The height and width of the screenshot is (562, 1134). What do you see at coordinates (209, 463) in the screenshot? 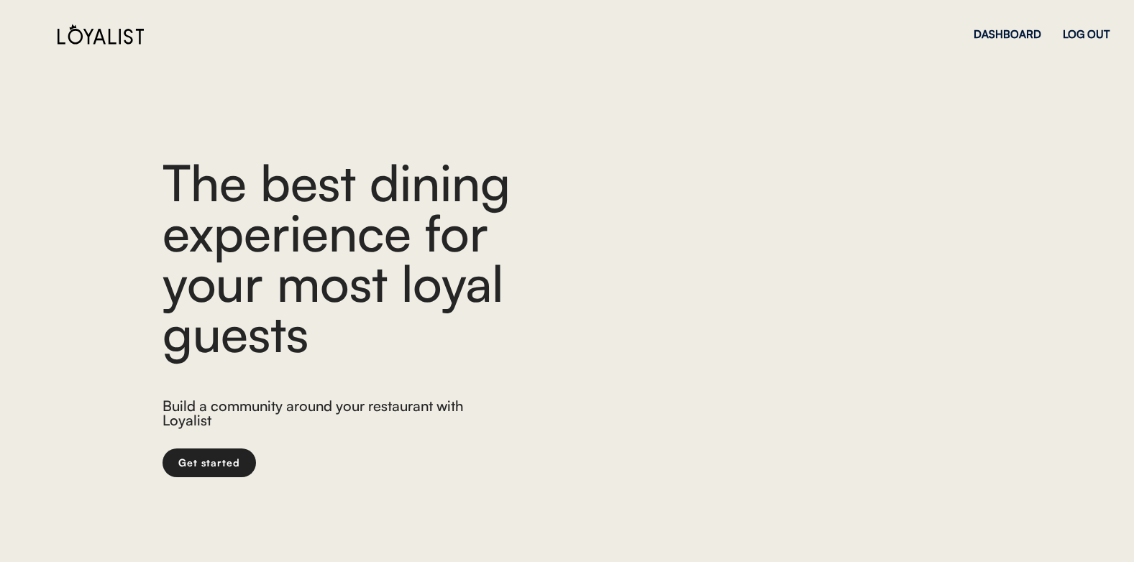
I see `button: Get started` at bounding box center [209, 463].